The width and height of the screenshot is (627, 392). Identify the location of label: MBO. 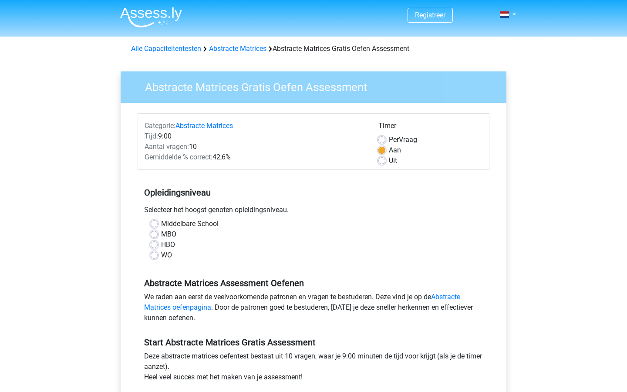
(168, 234).